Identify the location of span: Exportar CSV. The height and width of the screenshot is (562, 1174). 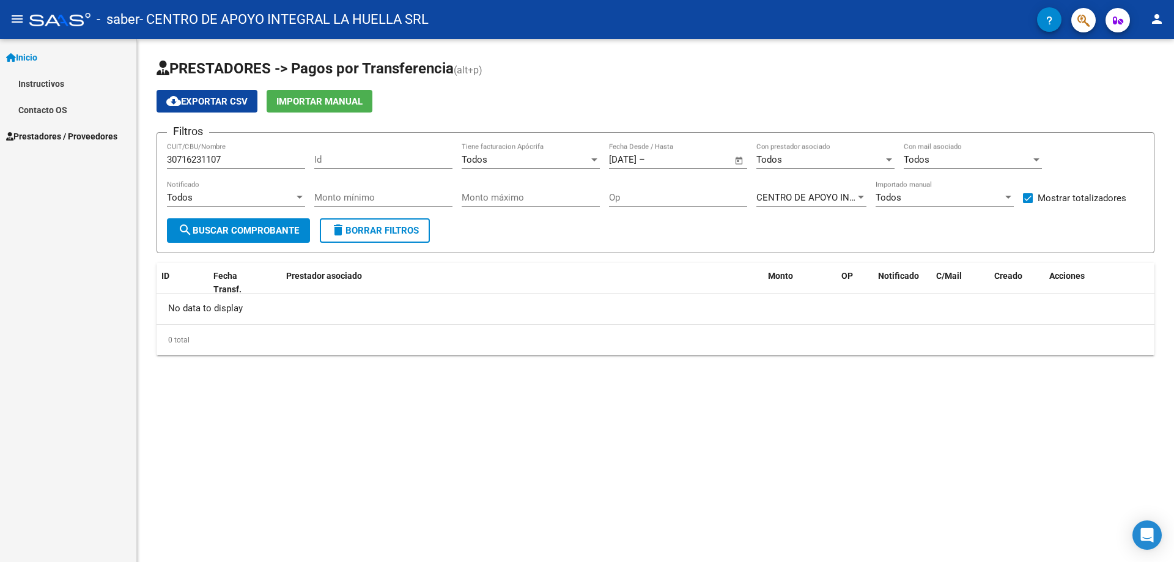
(207, 101).